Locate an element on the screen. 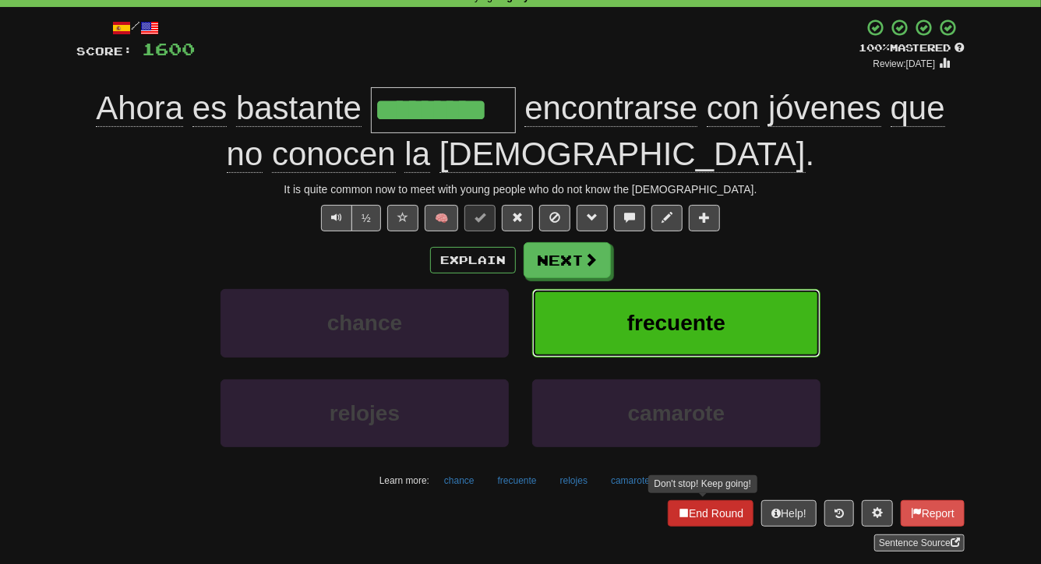  span: 100 % is located at coordinates (874, 48).